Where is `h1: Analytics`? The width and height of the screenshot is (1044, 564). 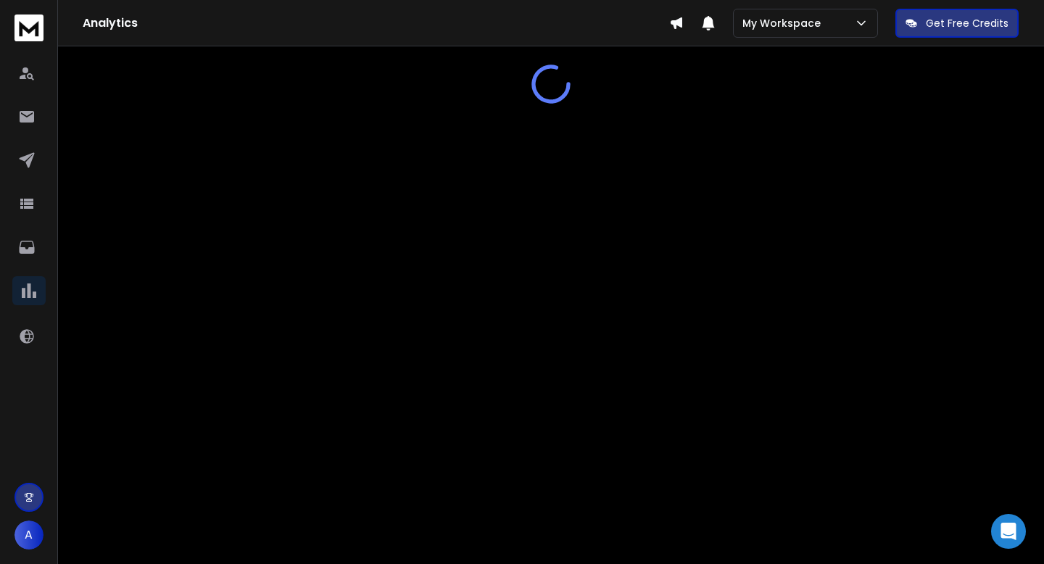 h1: Analytics is located at coordinates (376, 23).